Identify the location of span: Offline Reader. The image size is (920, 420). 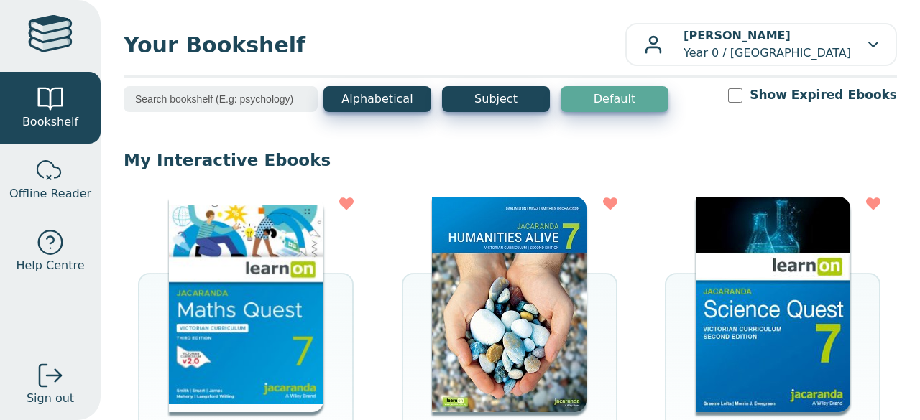
(50, 194).